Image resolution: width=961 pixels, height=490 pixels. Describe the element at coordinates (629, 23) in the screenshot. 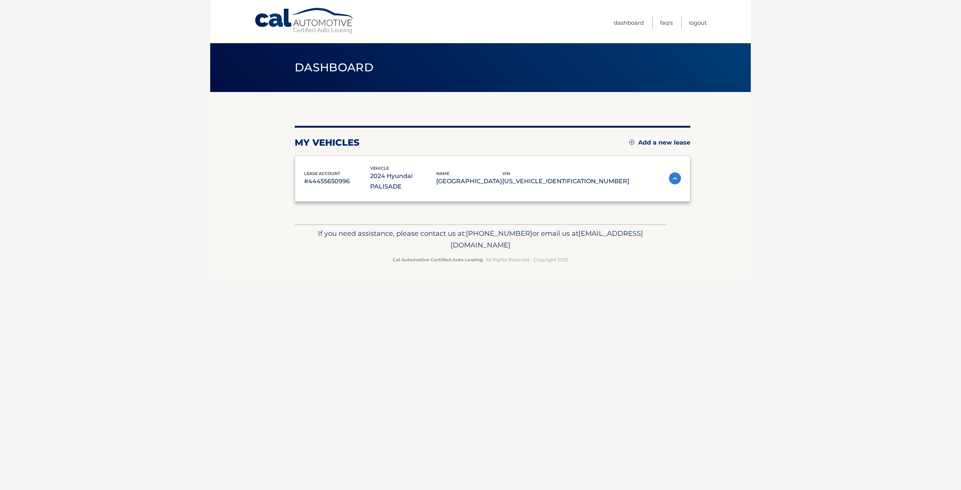

I see `a: Dashboard` at that location.